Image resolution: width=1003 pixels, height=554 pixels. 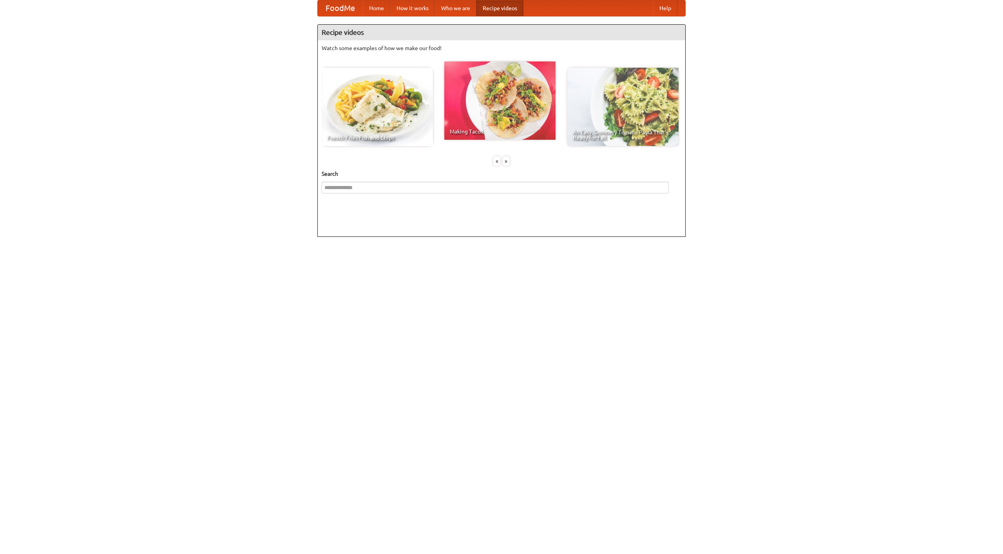 What do you see at coordinates (623, 107) in the screenshot?
I see `a: An Easy, Summery Tomato Pasta That's Ready for Fall` at bounding box center [623, 107].